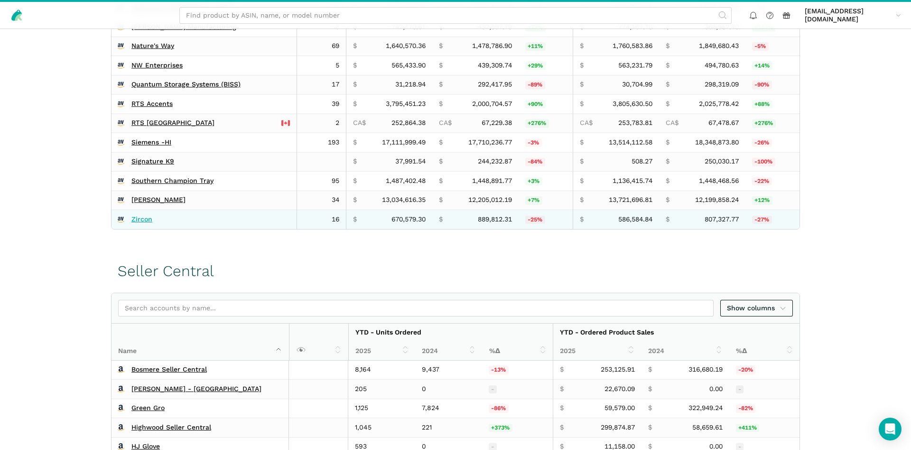 This screenshot has width=911, height=450. What do you see at coordinates (492, 46) in the screenshot?
I see `span: 1,478,786.90` at bounding box center [492, 46].